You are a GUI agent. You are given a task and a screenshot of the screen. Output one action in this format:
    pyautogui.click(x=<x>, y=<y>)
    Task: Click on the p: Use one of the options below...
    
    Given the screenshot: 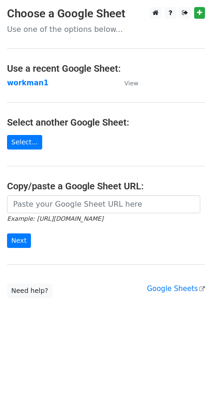 What is the action you would take?
    pyautogui.click(x=106, y=29)
    